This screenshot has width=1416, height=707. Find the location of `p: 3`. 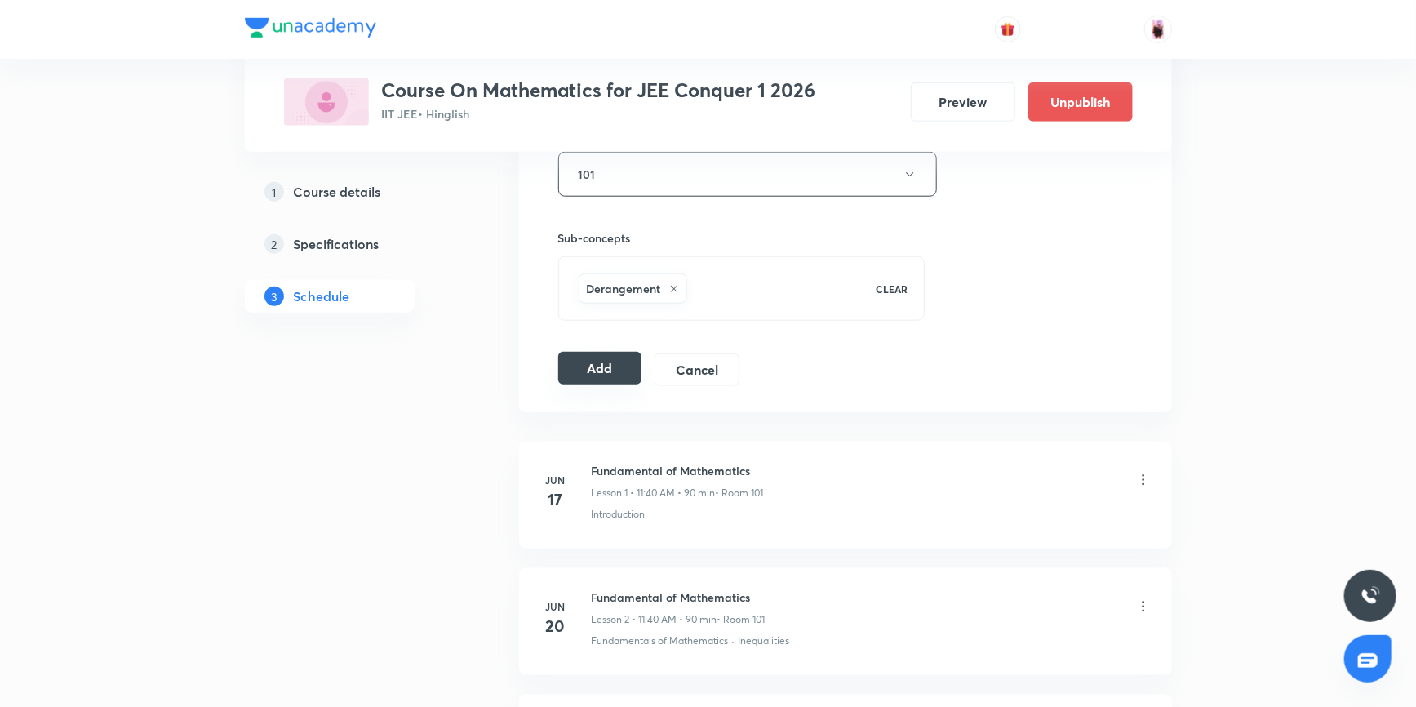

p: 3 is located at coordinates (274, 296).